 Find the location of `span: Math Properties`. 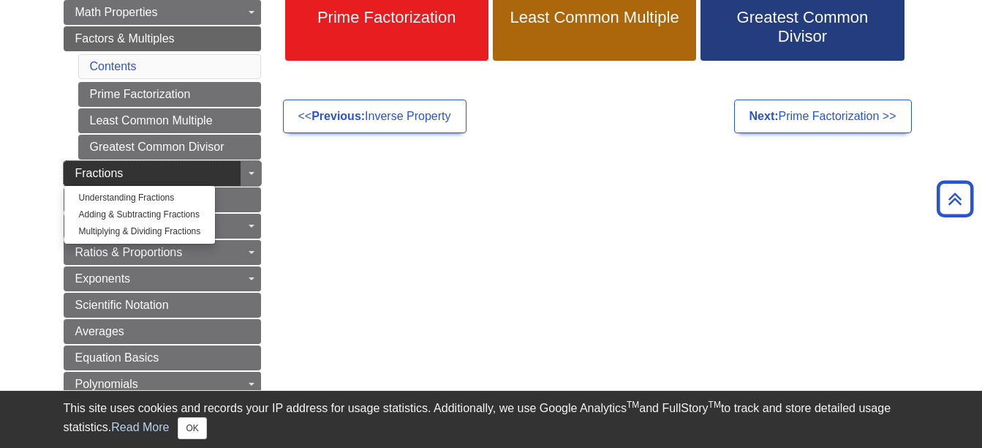

span: Math Properties is located at coordinates (116, 12).